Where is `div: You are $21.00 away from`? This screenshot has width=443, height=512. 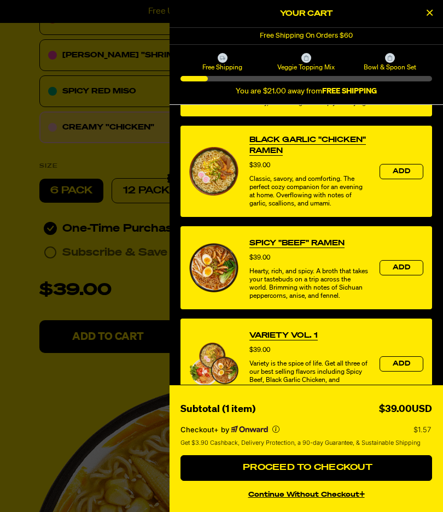 div: You are $21.00 away from is located at coordinates (306, 91).